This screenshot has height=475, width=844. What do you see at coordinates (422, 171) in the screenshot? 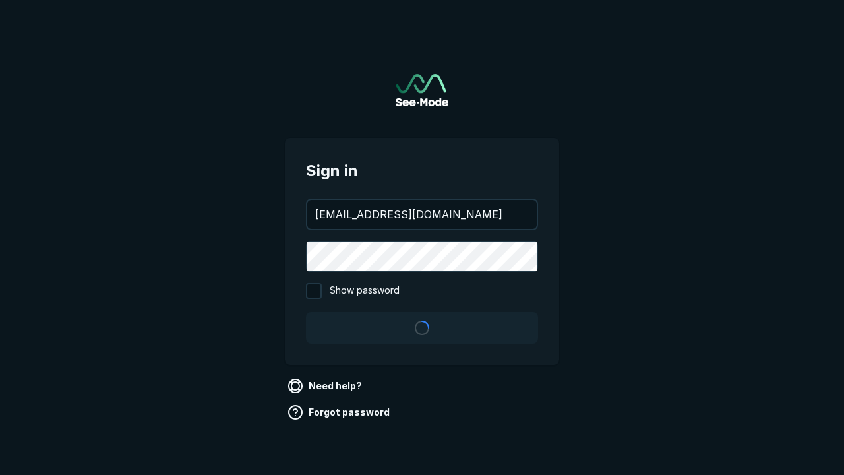
I see `span: Sign in` at bounding box center [422, 171].